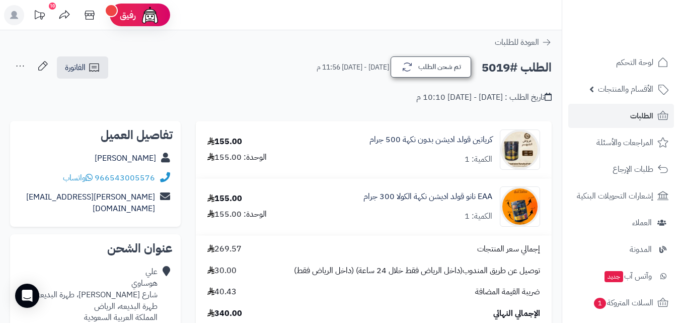 Image resolution: width=680 pixels, height=323 pixels. Describe the element at coordinates (621, 169) in the screenshot. I see `a: طلبات الإرجاع` at that location.